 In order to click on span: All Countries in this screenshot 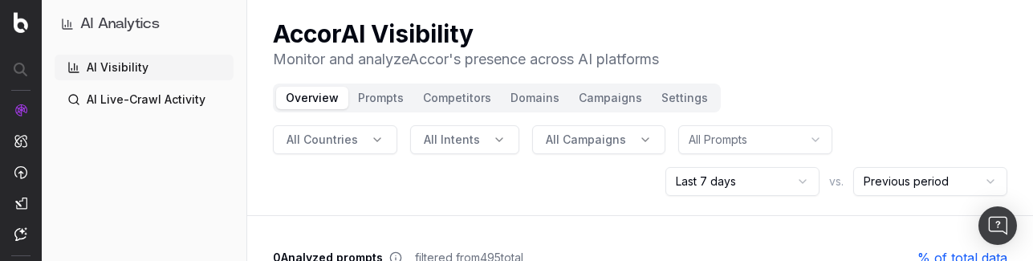, I will do `click(322, 140)`.